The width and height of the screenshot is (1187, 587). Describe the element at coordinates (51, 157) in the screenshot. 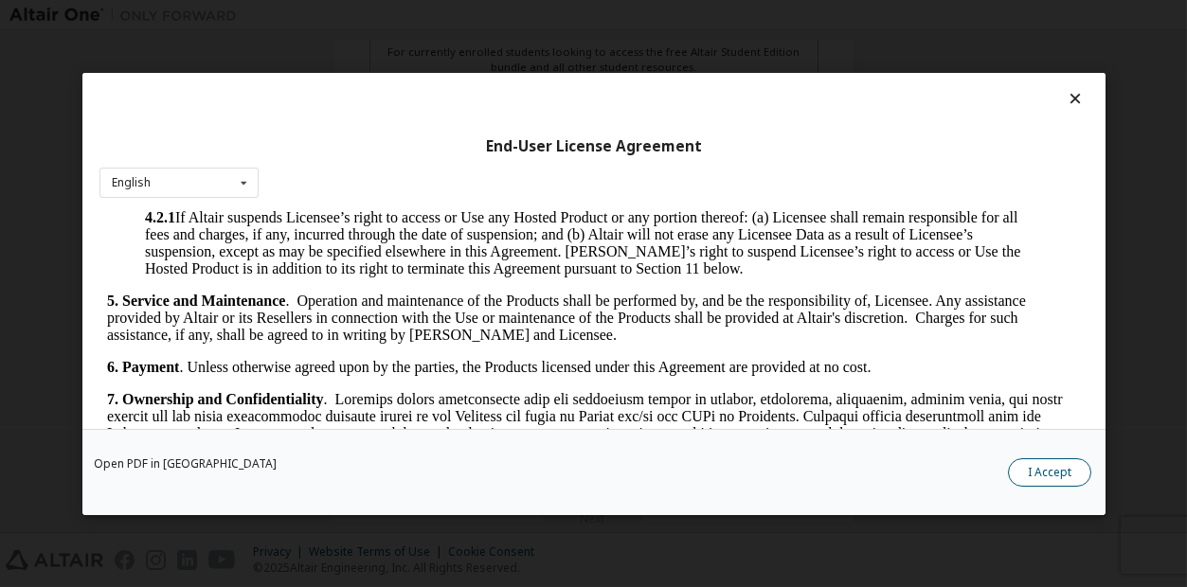

I see `strong: Payment` at that location.